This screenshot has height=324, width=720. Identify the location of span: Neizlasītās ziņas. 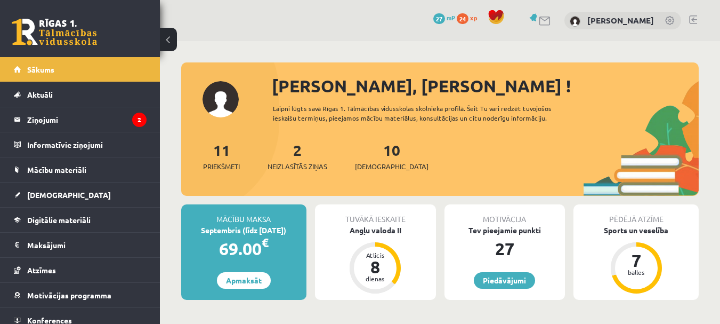
(298, 166).